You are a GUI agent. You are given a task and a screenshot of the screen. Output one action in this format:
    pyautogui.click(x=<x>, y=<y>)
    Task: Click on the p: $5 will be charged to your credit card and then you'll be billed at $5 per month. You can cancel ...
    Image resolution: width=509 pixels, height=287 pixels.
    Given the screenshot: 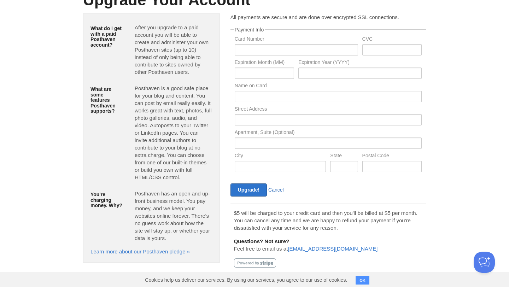 What is the action you would take?
    pyautogui.click(x=328, y=220)
    